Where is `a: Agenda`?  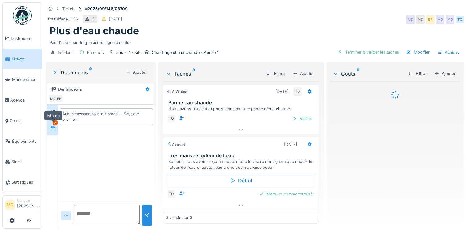 a: Agenda is located at coordinates (22, 100).